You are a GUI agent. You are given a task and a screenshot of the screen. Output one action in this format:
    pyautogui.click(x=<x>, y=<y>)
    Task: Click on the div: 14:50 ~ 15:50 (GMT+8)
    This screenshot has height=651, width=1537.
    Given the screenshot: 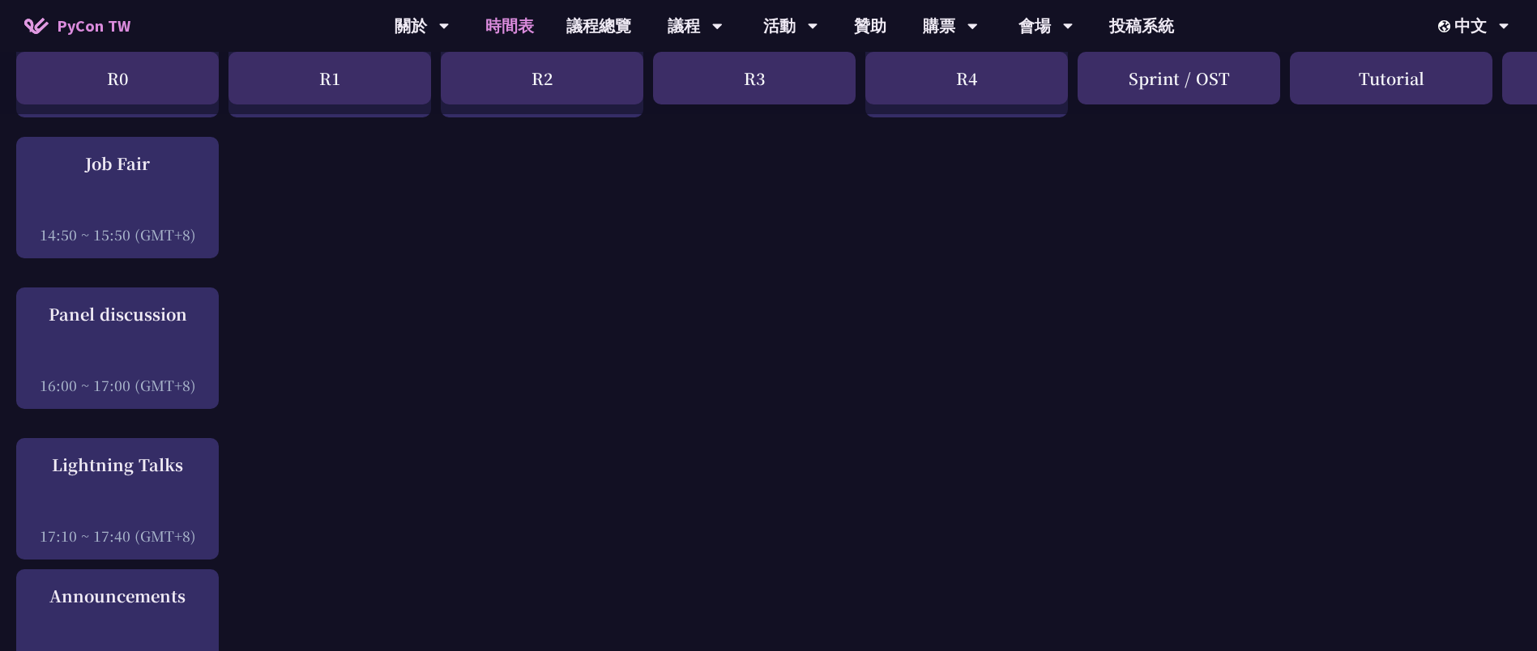 What is the action you would take?
    pyautogui.click(x=117, y=234)
    